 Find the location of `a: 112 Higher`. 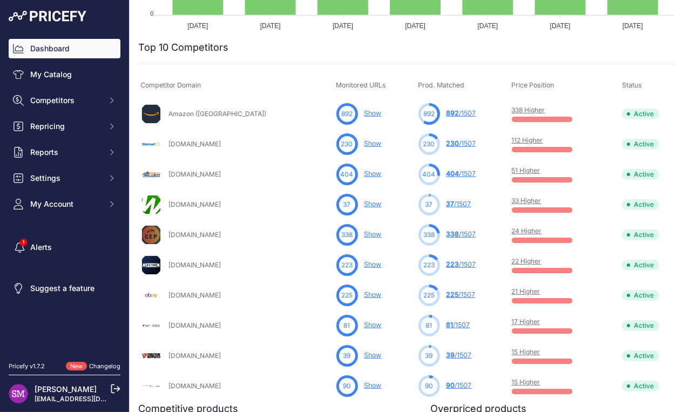

a: 112 Higher is located at coordinates (528, 140).